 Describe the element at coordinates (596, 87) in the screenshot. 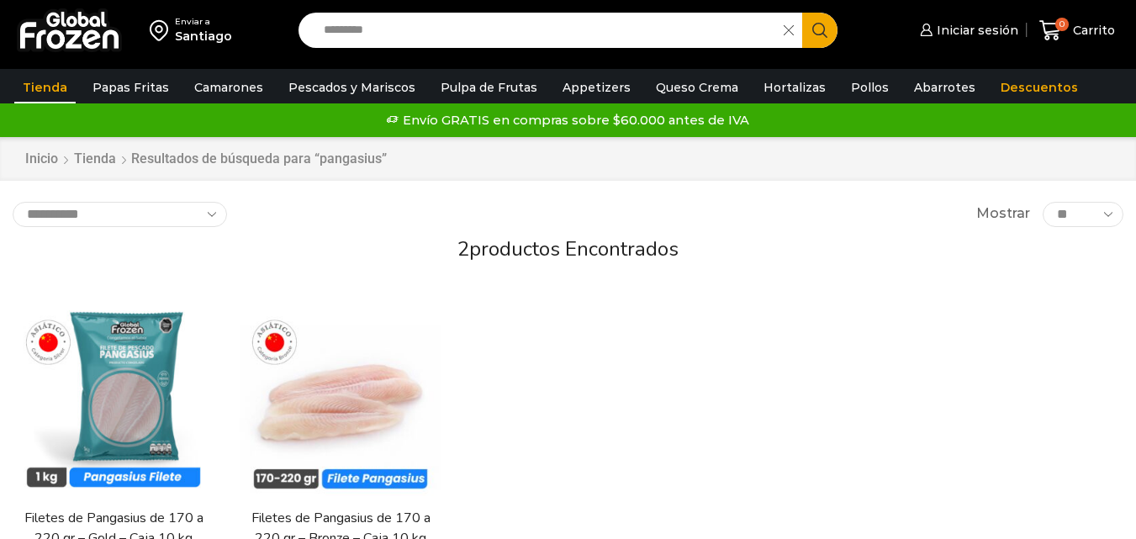

I see `a: Appetizers` at that location.